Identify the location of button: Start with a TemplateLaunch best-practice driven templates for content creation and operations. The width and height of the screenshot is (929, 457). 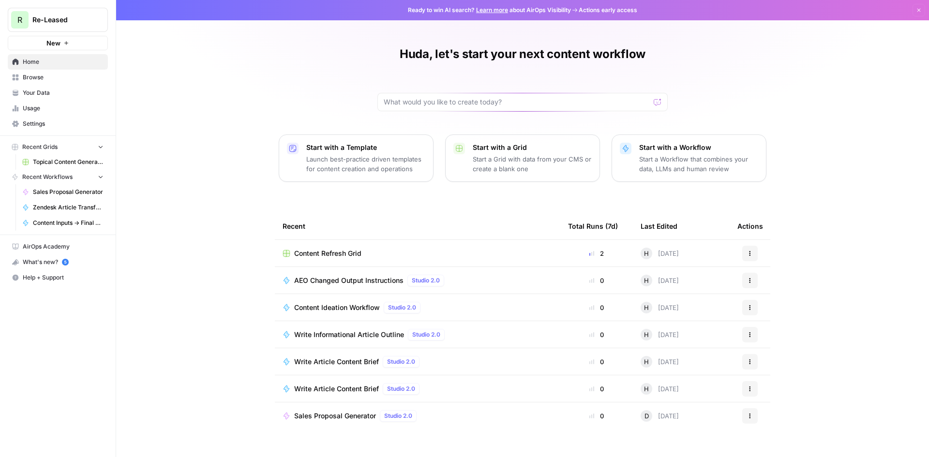
(356, 158).